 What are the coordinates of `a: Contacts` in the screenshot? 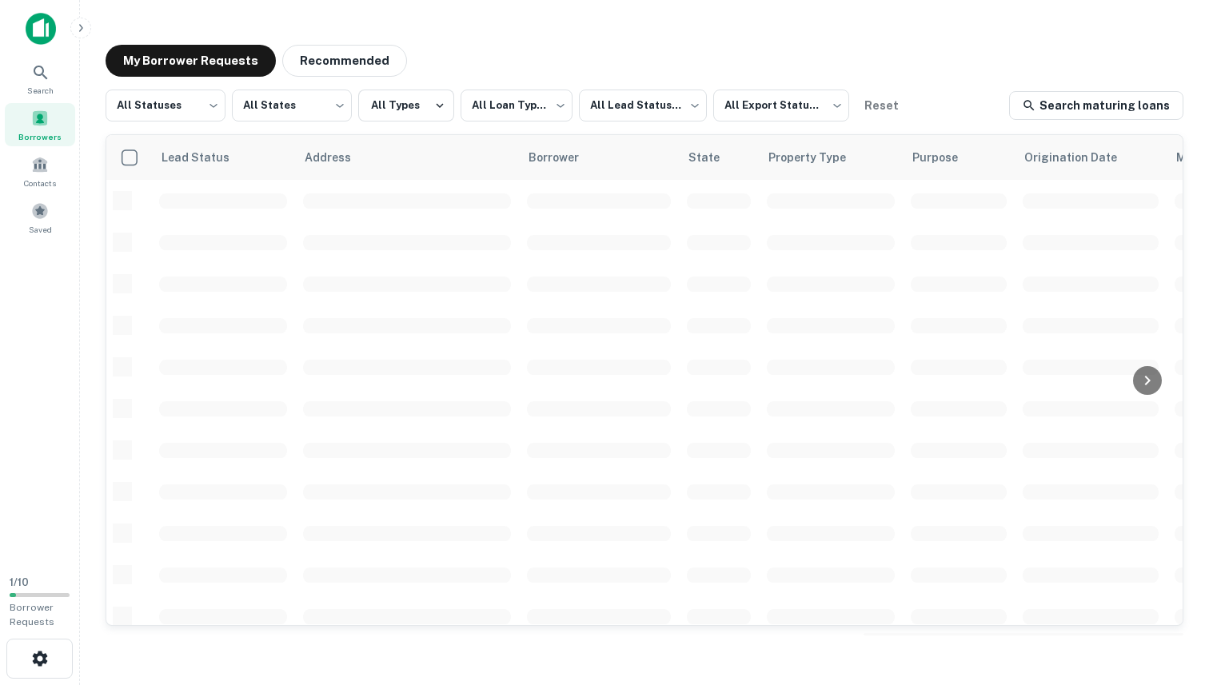 It's located at (40, 171).